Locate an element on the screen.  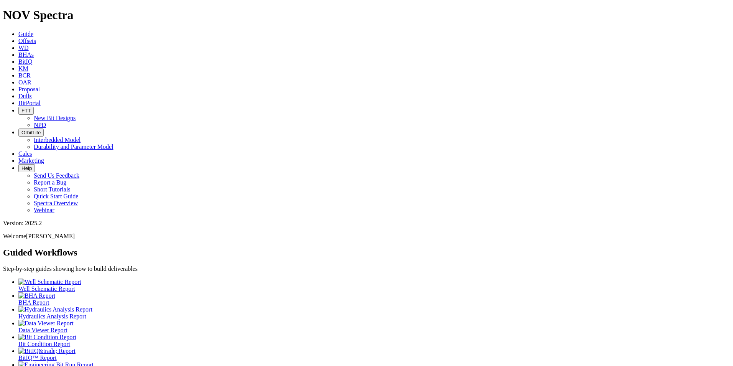
span: BHA Report is located at coordinates (34, 302).